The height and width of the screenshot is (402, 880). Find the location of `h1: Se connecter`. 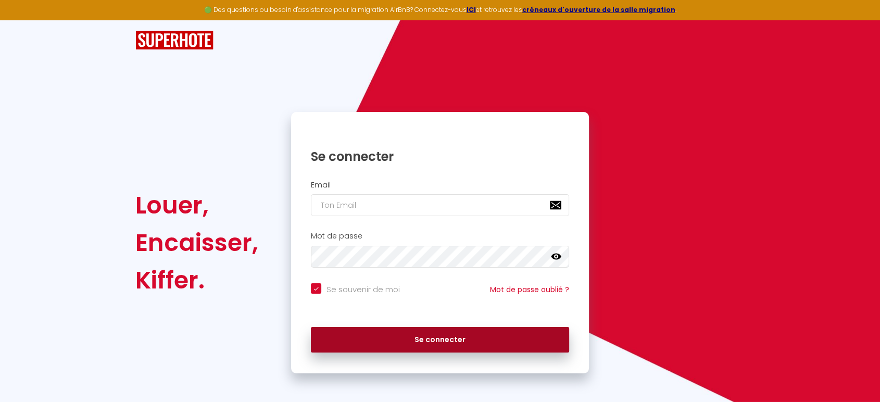

h1: Se connecter is located at coordinates (440, 156).